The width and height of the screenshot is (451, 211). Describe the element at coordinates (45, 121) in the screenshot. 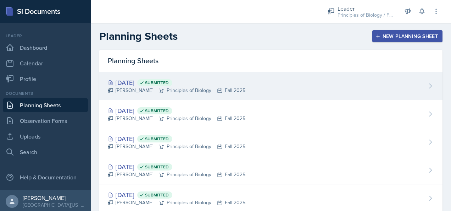

I see `a: Observation Forms` at that location.